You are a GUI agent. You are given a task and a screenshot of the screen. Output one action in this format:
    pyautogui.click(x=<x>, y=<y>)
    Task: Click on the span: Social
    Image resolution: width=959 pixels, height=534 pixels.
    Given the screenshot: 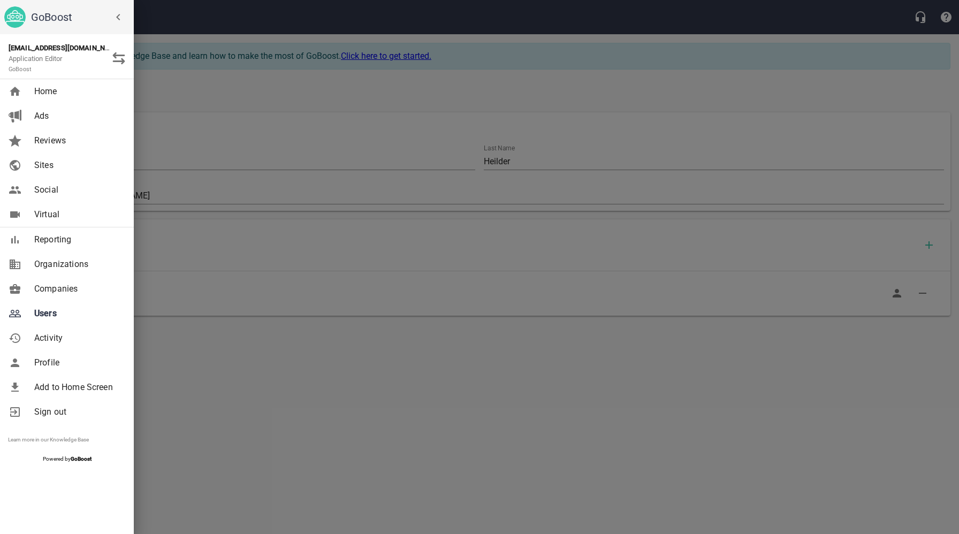 What is the action you would take?
    pyautogui.click(x=78, y=190)
    